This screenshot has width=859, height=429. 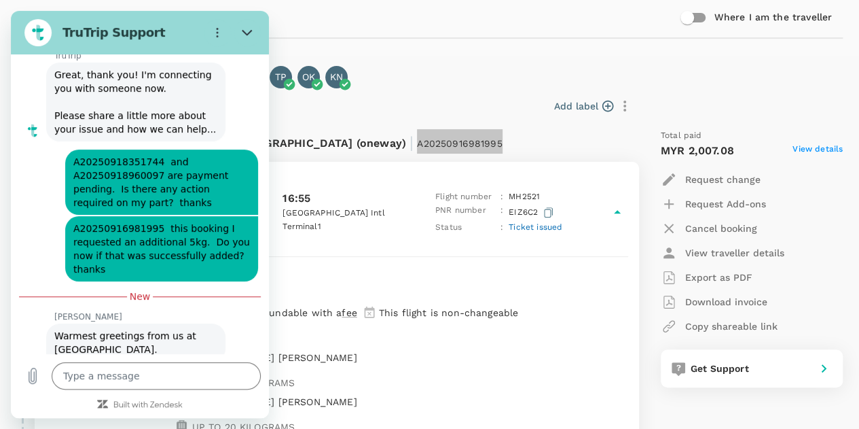 I want to click on p: TruTrip, so click(x=151, y=45).